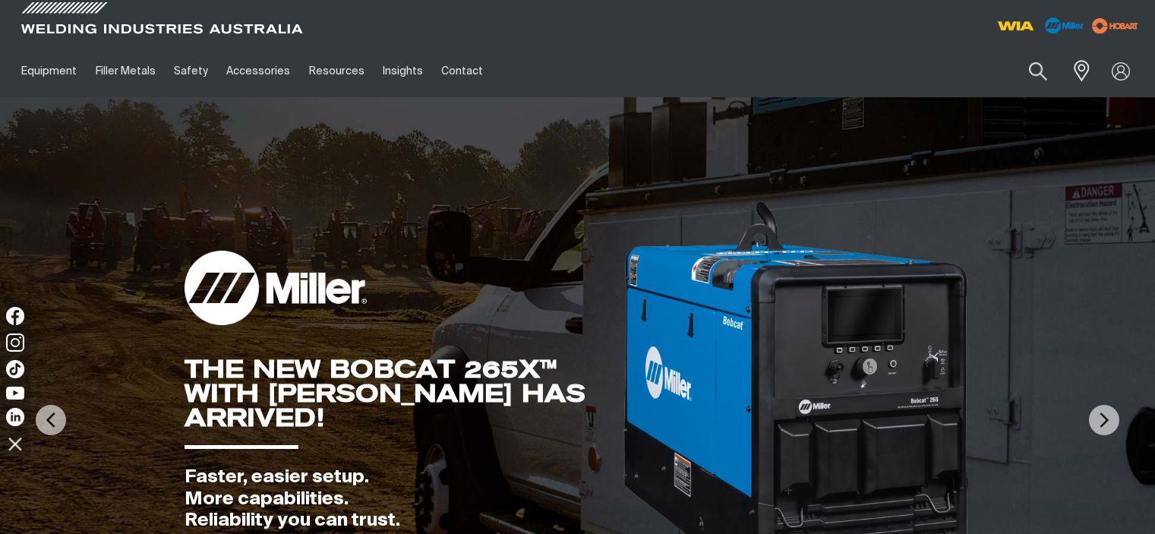 The height and width of the screenshot is (534, 1155). I want to click on img: Instagram, so click(15, 342).